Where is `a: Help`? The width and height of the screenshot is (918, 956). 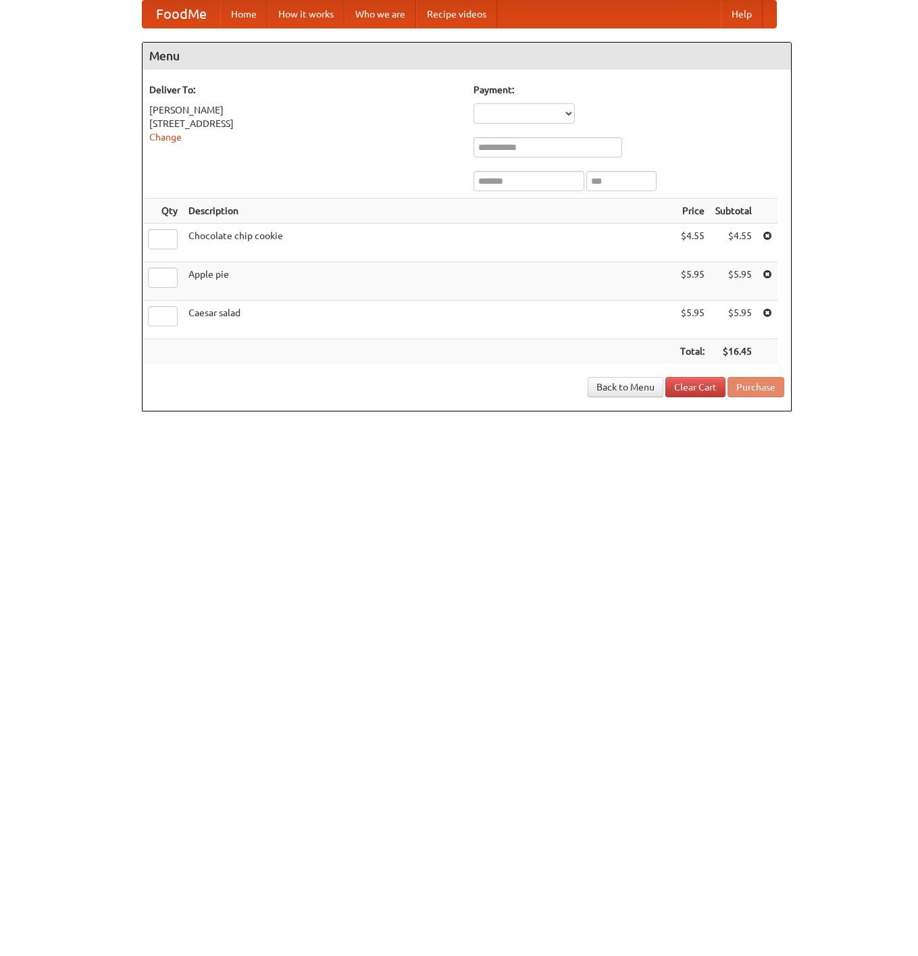
a: Help is located at coordinates (742, 14).